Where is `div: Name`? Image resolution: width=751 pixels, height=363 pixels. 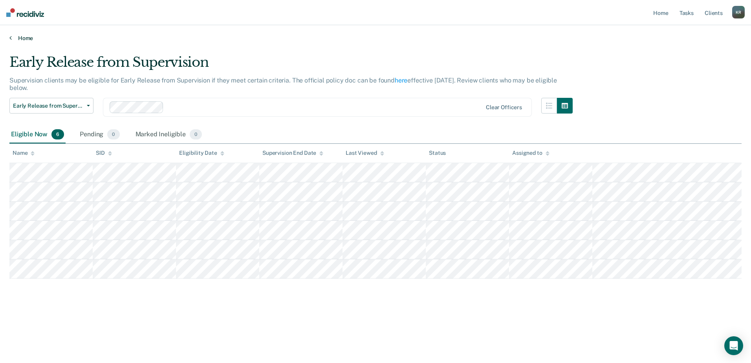 div: Name is located at coordinates (24, 153).